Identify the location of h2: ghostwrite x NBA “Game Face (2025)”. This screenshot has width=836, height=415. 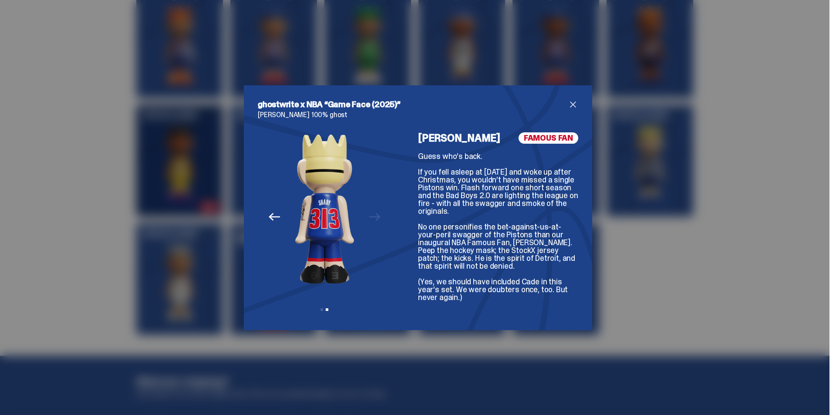
(413, 105).